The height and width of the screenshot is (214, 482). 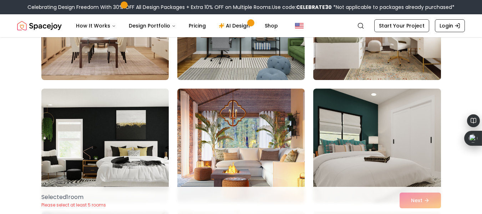 I want to click on img: Spacejoy Logo, so click(x=39, y=26).